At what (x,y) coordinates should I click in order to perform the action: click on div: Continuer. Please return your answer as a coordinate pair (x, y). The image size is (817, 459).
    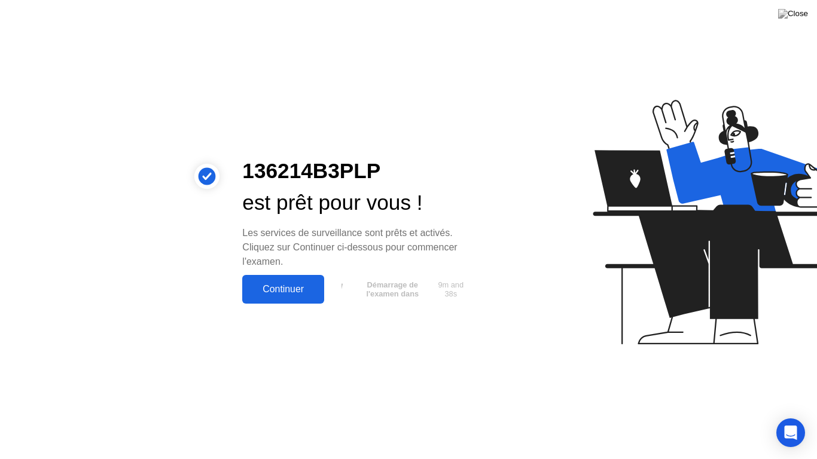
    Looking at the image, I should click on (283, 289).